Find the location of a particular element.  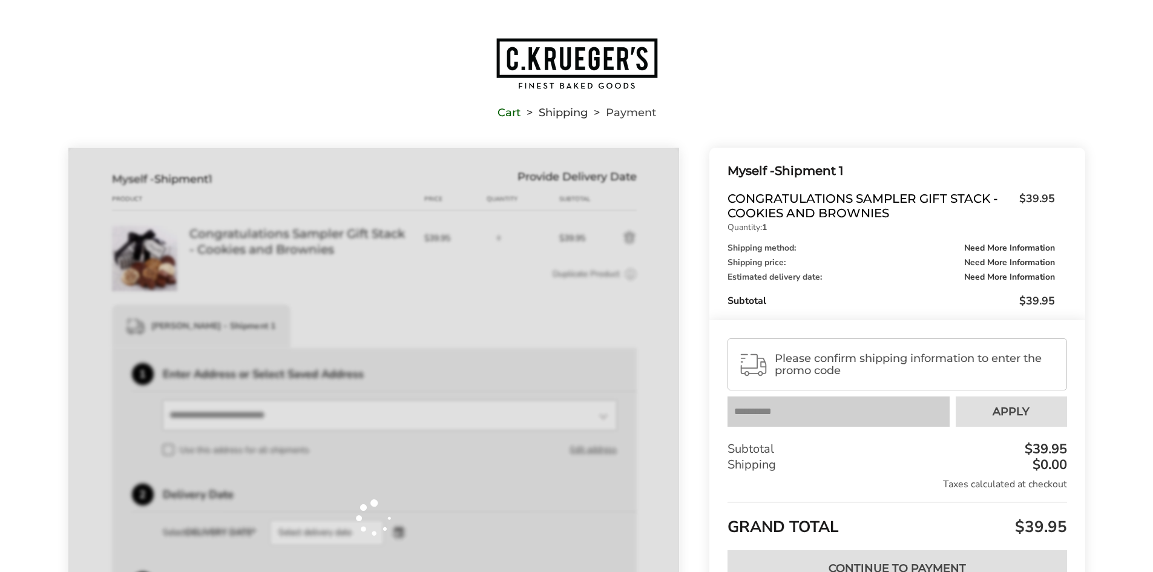

span: Payment is located at coordinates (631, 113).